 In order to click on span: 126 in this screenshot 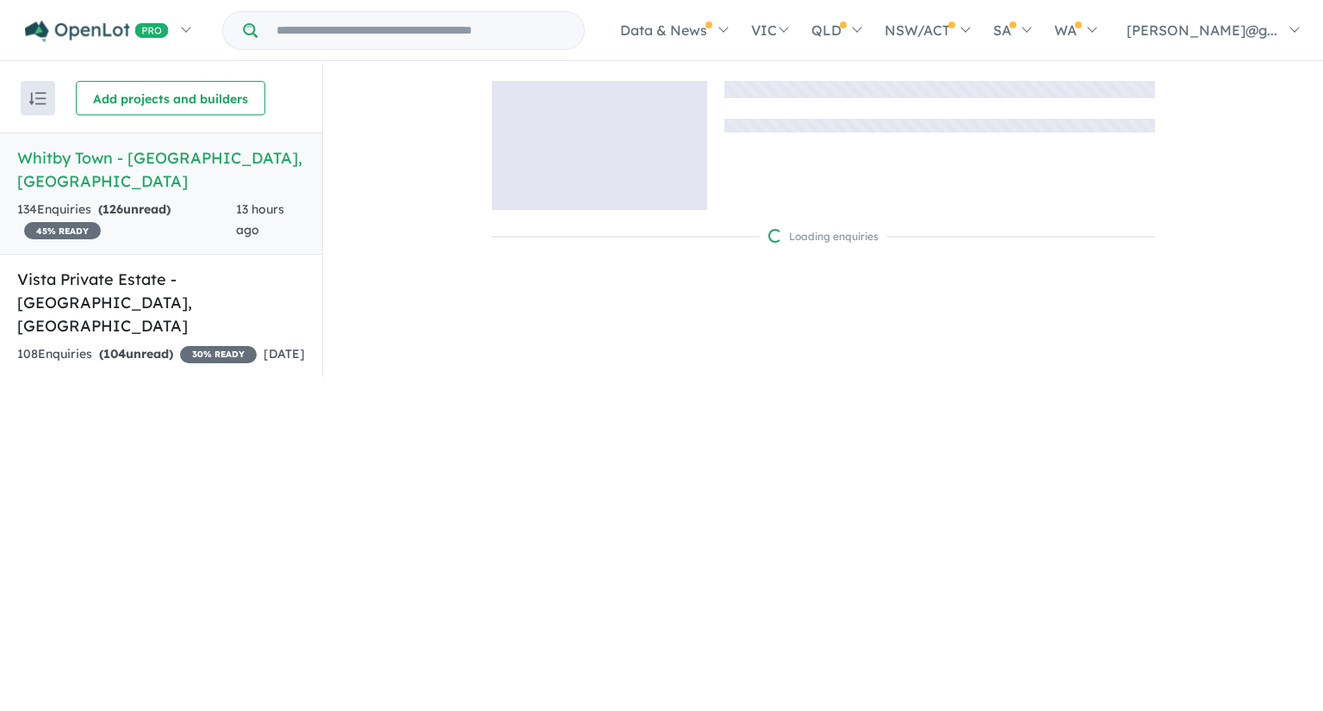, I will do `click(113, 209)`.